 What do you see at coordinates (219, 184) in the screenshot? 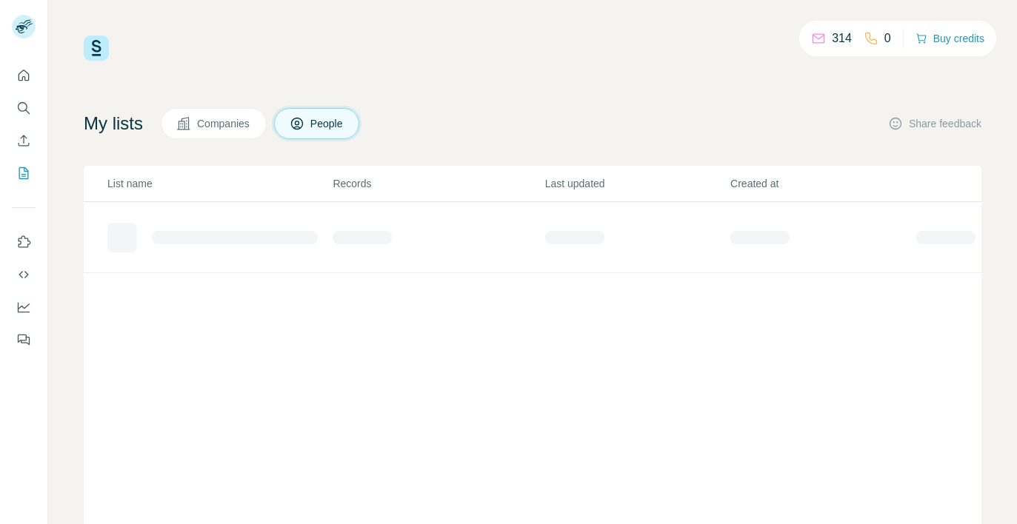
I see `p: List name` at bounding box center [219, 184].